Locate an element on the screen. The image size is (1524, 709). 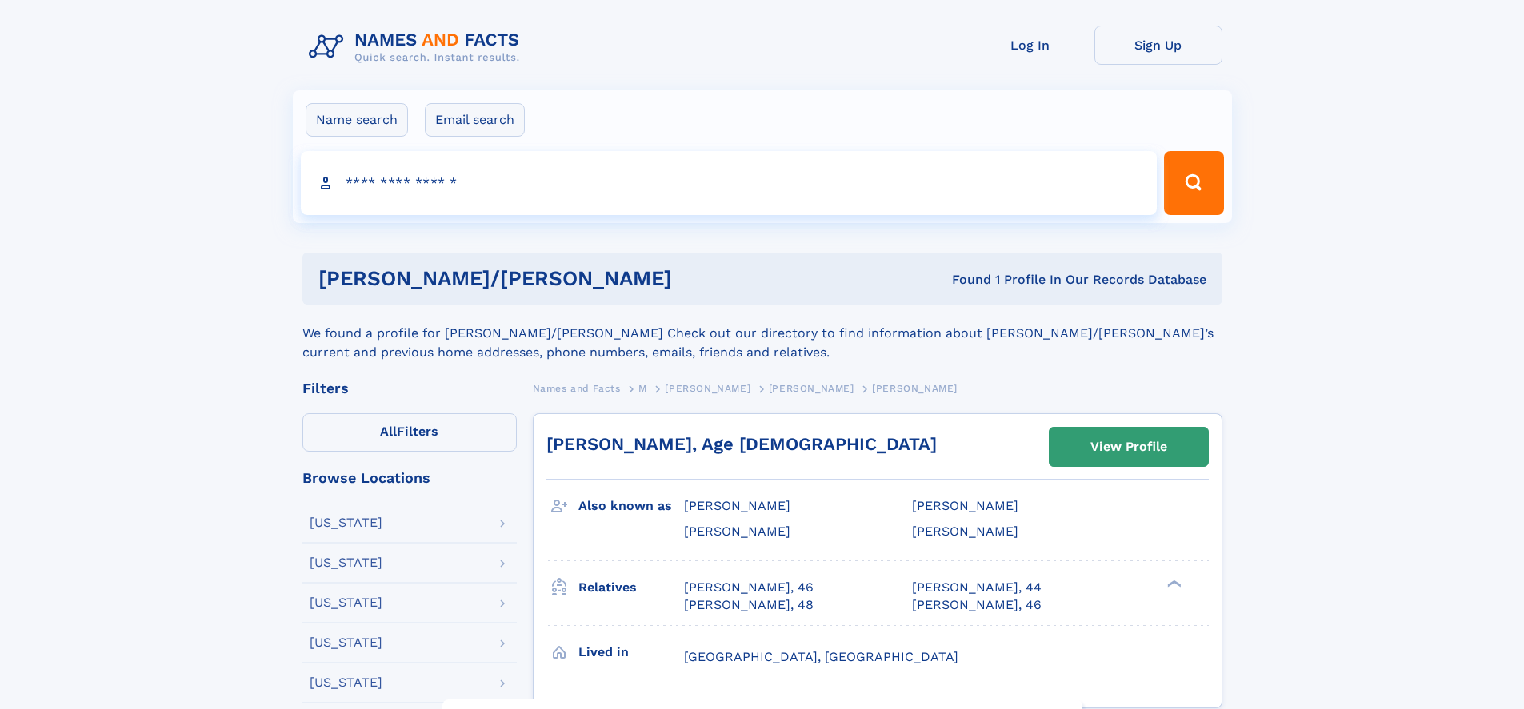
a: Names and Facts is located at coordinates (577, 388).